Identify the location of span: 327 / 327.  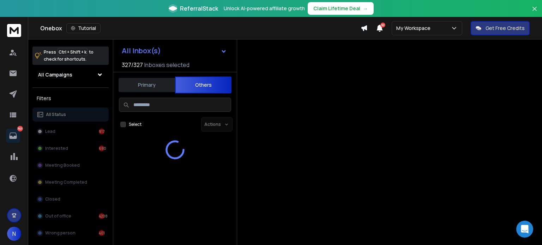
(132, 65).